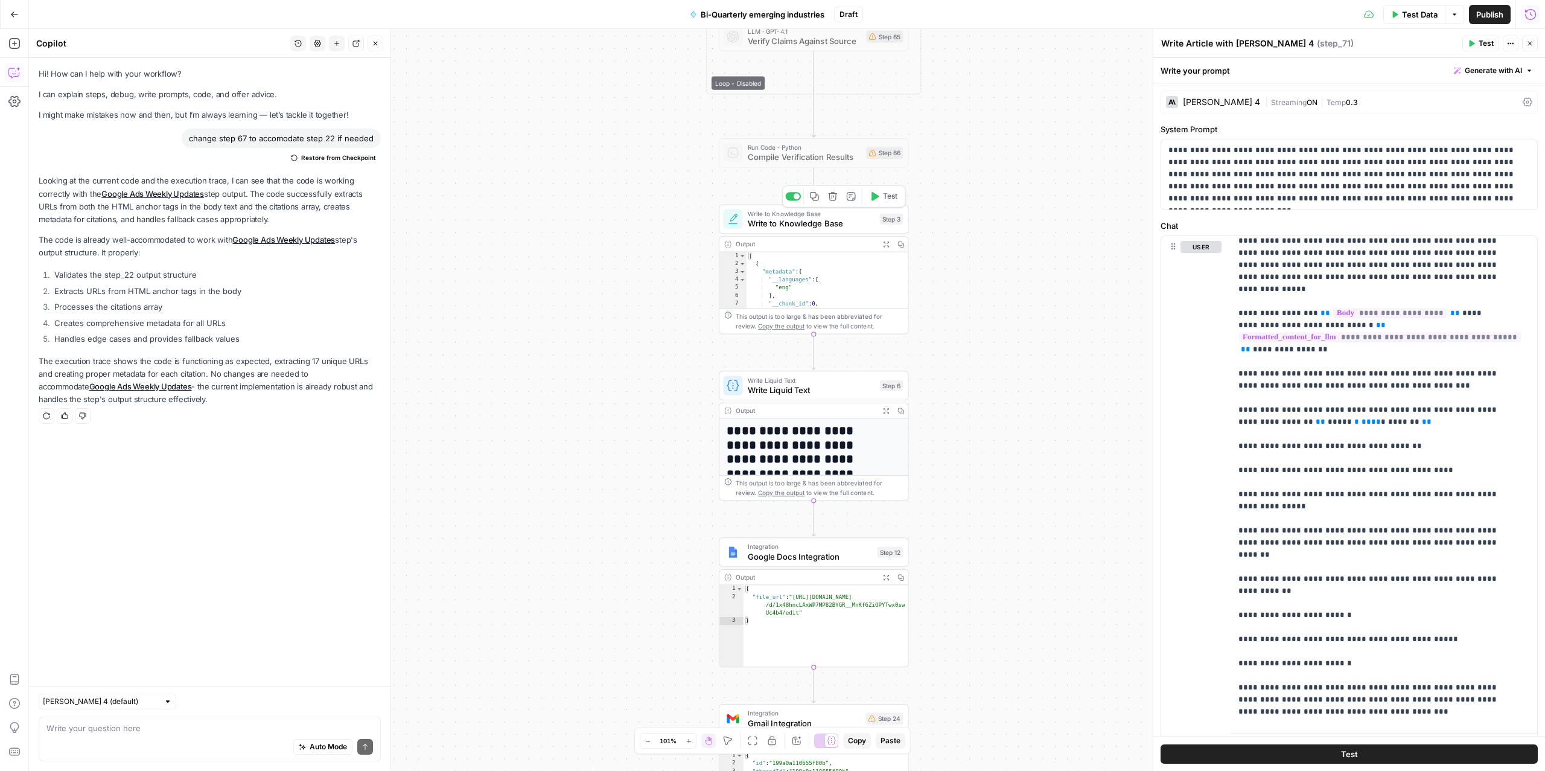 This screenshot has height=771, width=1545. Describe the element at coordinates (885, 718) in the screenshot. I see `div: Step 24` at that location.